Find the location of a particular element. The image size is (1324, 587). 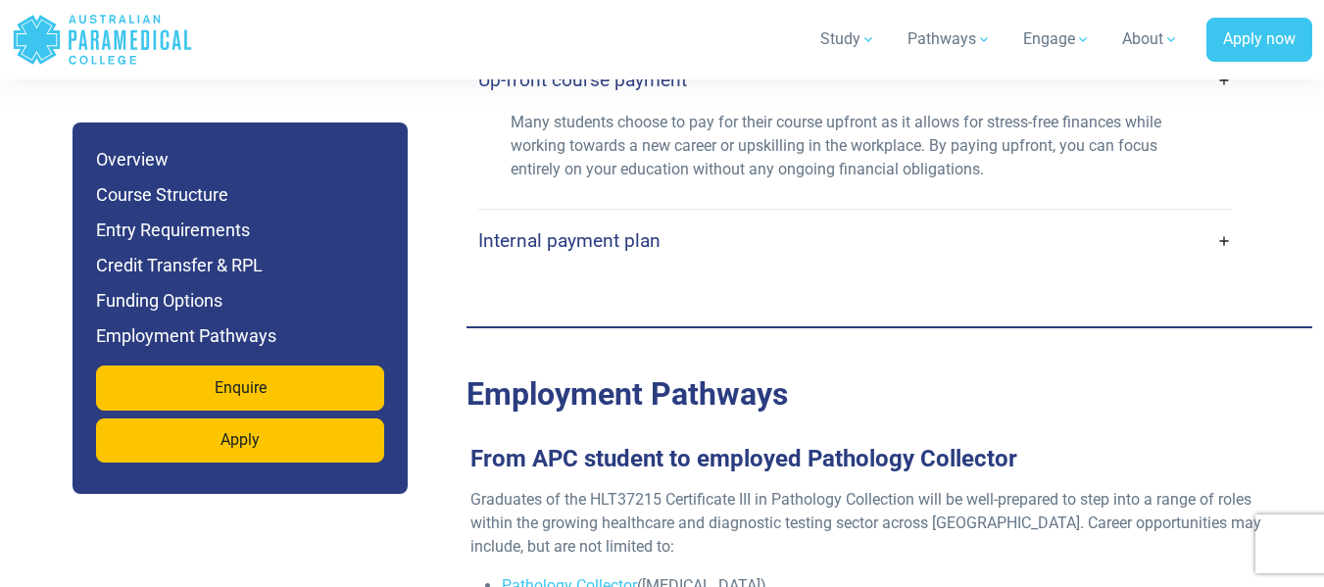

a: Australian Paramedical College is located at coordinates (102, 39).